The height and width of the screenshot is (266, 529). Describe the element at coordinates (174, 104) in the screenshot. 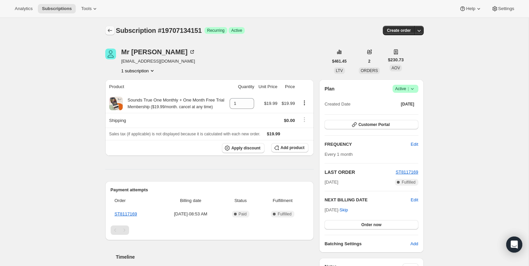

I see `div: Sounds True One Monthly + One Month Free Trial` at that location.